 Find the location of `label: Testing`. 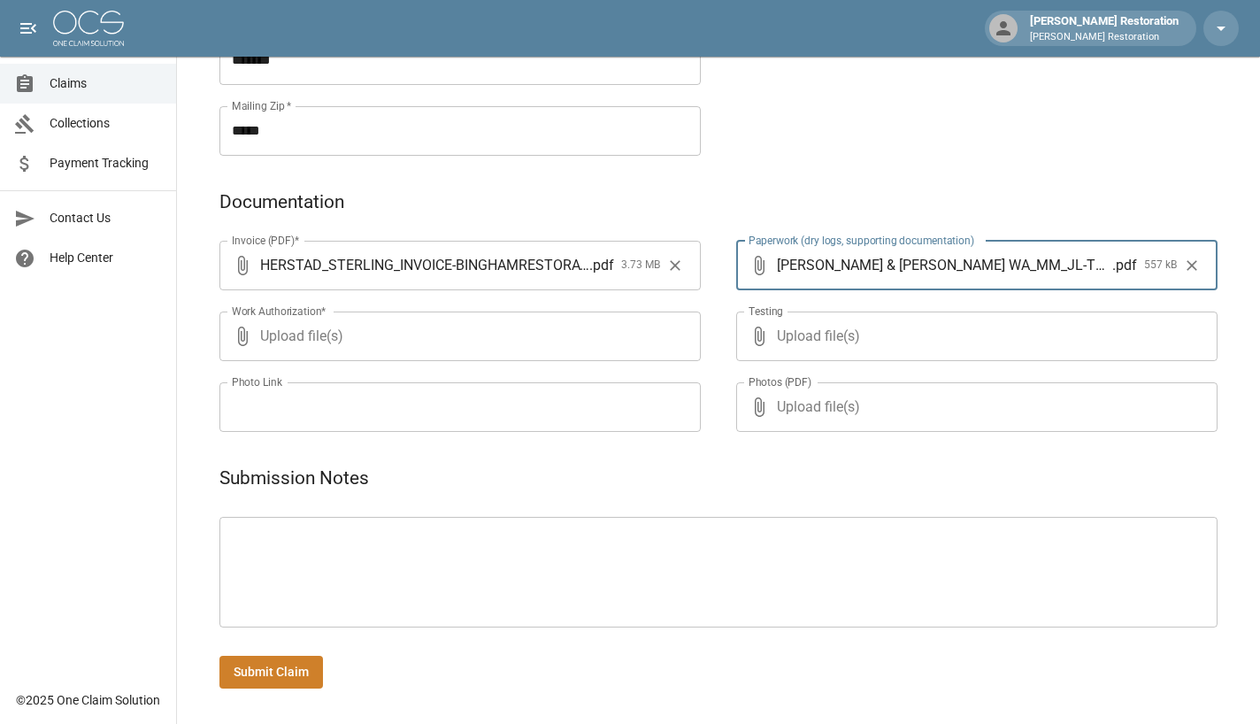

label: Testing is located at coordinates (765, 311).